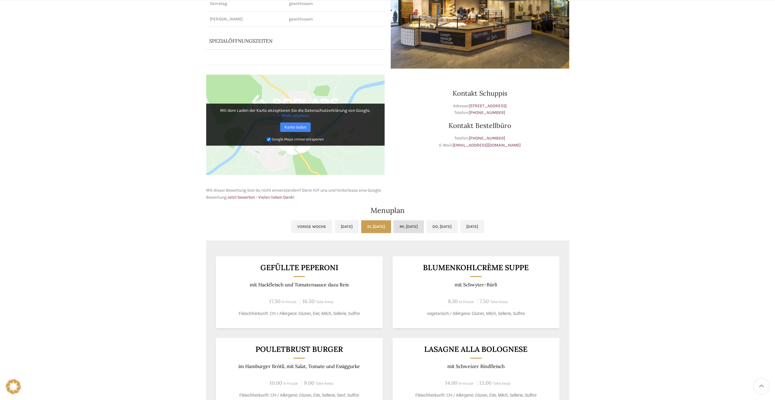 The height and width of the screenshot is (400, 775). What do you see at coordinates (299, 366) in the screenshot?
I see `p: im Hamburger Brötli, mit Salat, Tomate und Essiggurke` at bounding box center [299, 366].